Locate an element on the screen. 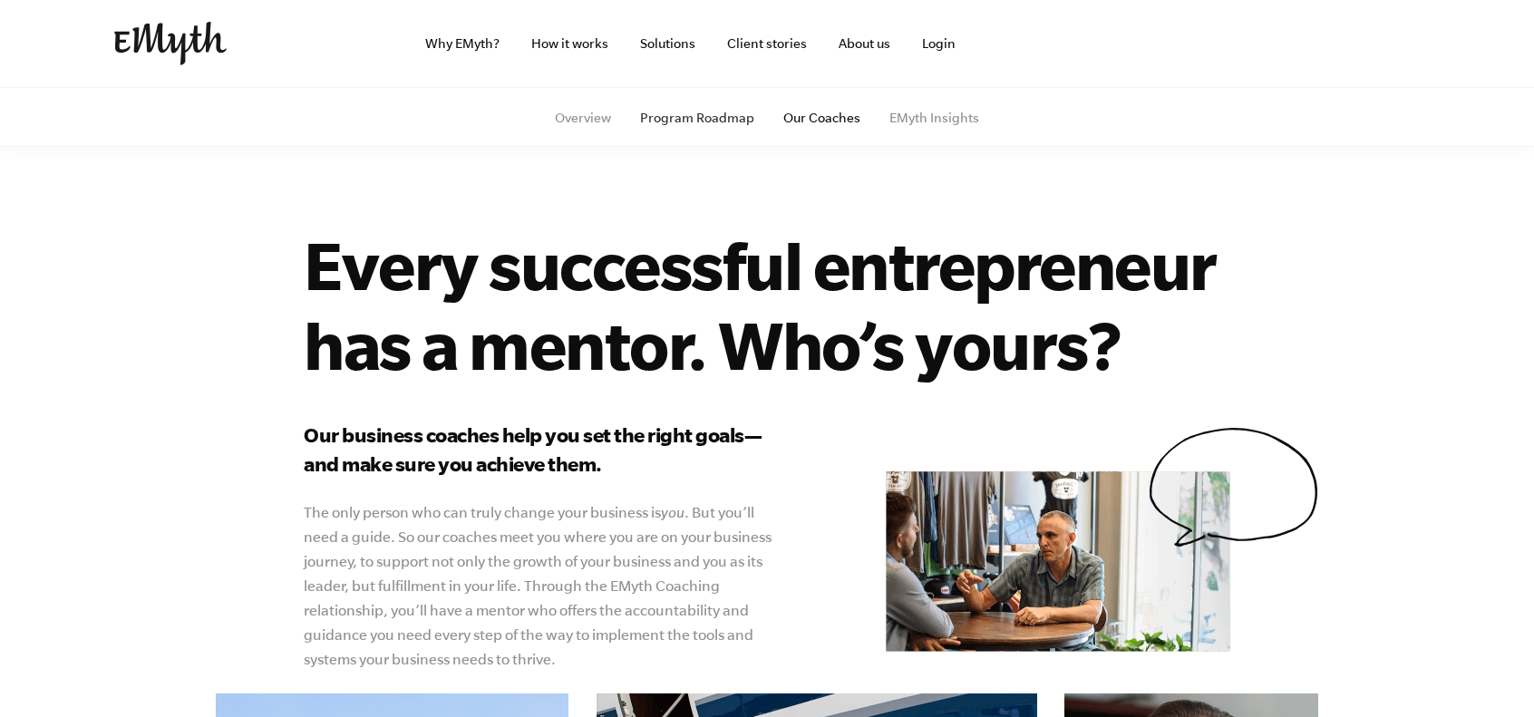  h3: Our business coaches help you set the right goals—and make sure you achieve them. is located at coordinates (541, 450).